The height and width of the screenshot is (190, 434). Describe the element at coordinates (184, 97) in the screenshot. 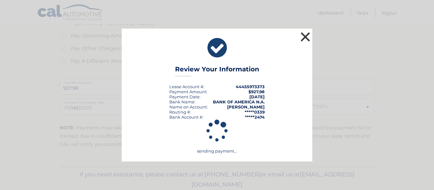

I see `span: Payment Date` at that location.